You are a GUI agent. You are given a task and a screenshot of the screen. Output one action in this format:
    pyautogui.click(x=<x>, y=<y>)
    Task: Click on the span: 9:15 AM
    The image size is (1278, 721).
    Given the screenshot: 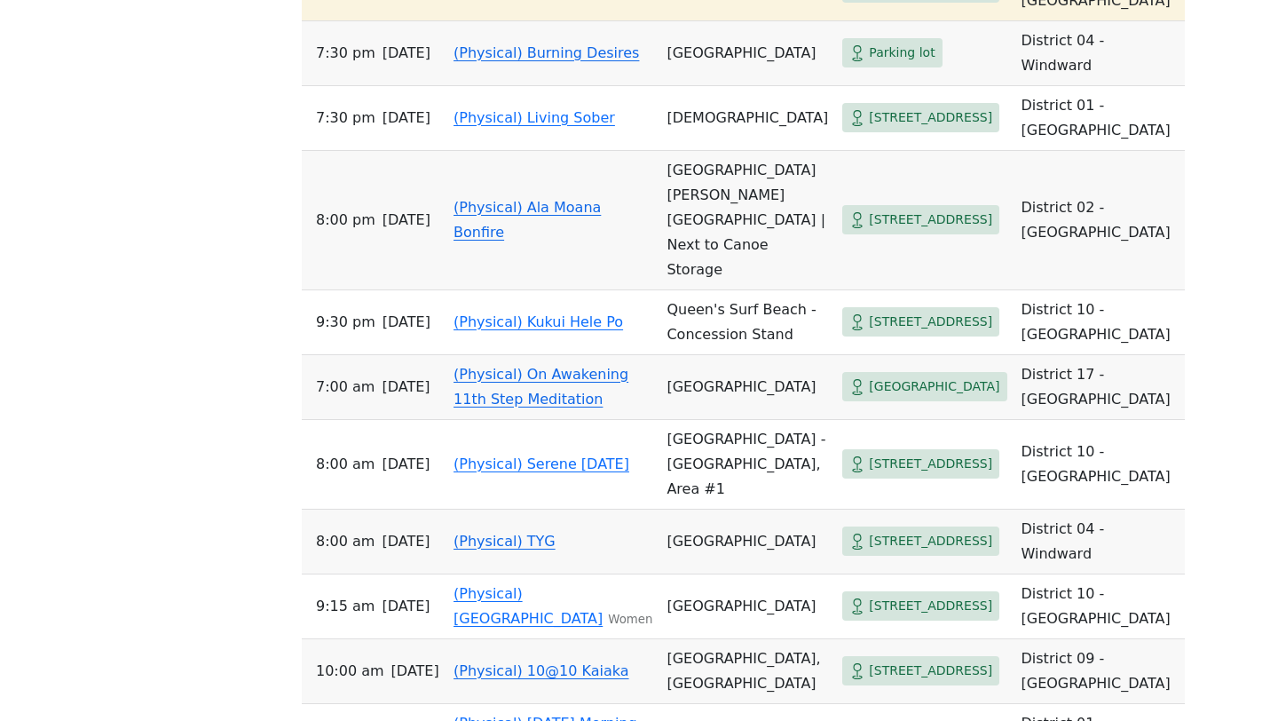 What is the action you would take?
    pyautogui.click(x=345, y=606)
    